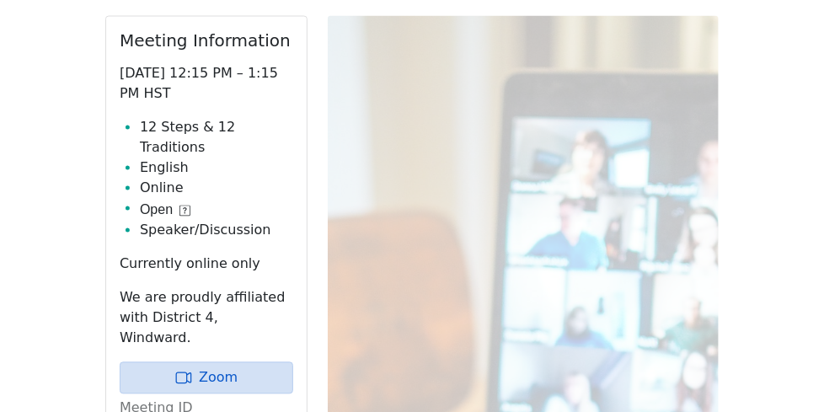  I want to click on h2: Meeting Information, so click(207, 40).